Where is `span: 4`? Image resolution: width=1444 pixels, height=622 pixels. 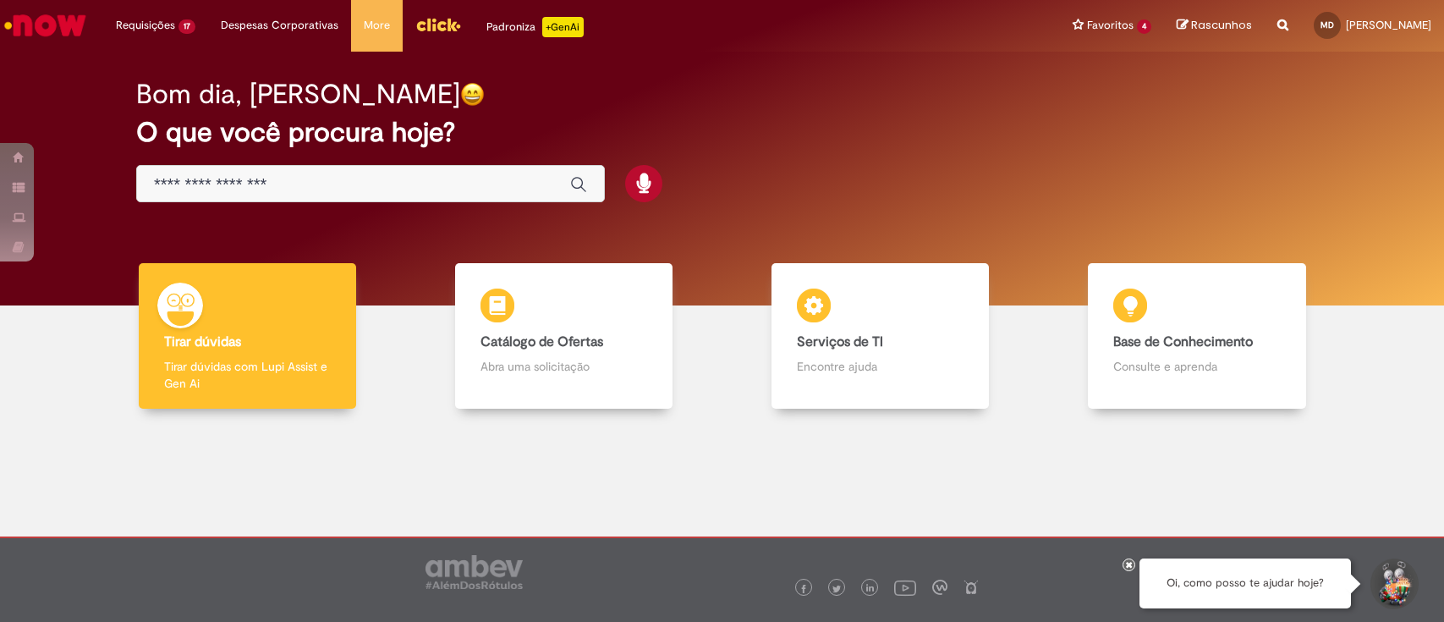
span: 4 is located at coordinates (1143, 26).